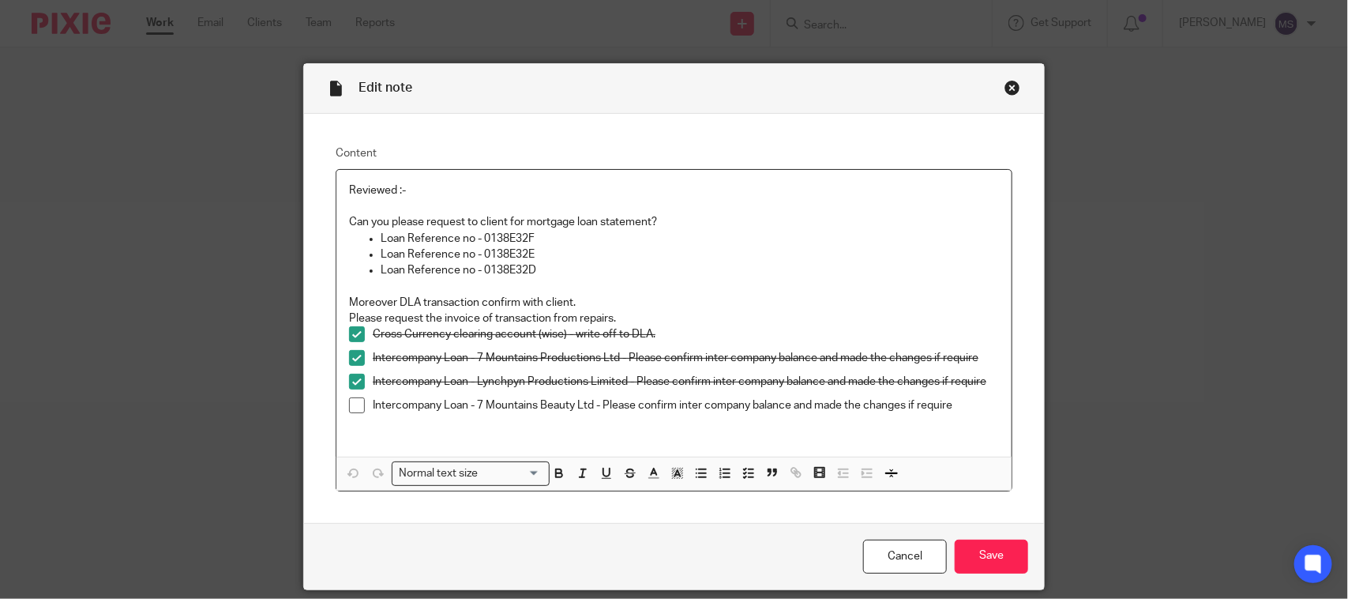 This screenshot has height=599, width=1348. Describe the element at coordinates (674, 190) in the screenshot. I see `p: Reviewed :-` at that location.